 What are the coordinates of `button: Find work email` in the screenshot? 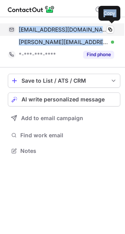 It's located at (64, 136).